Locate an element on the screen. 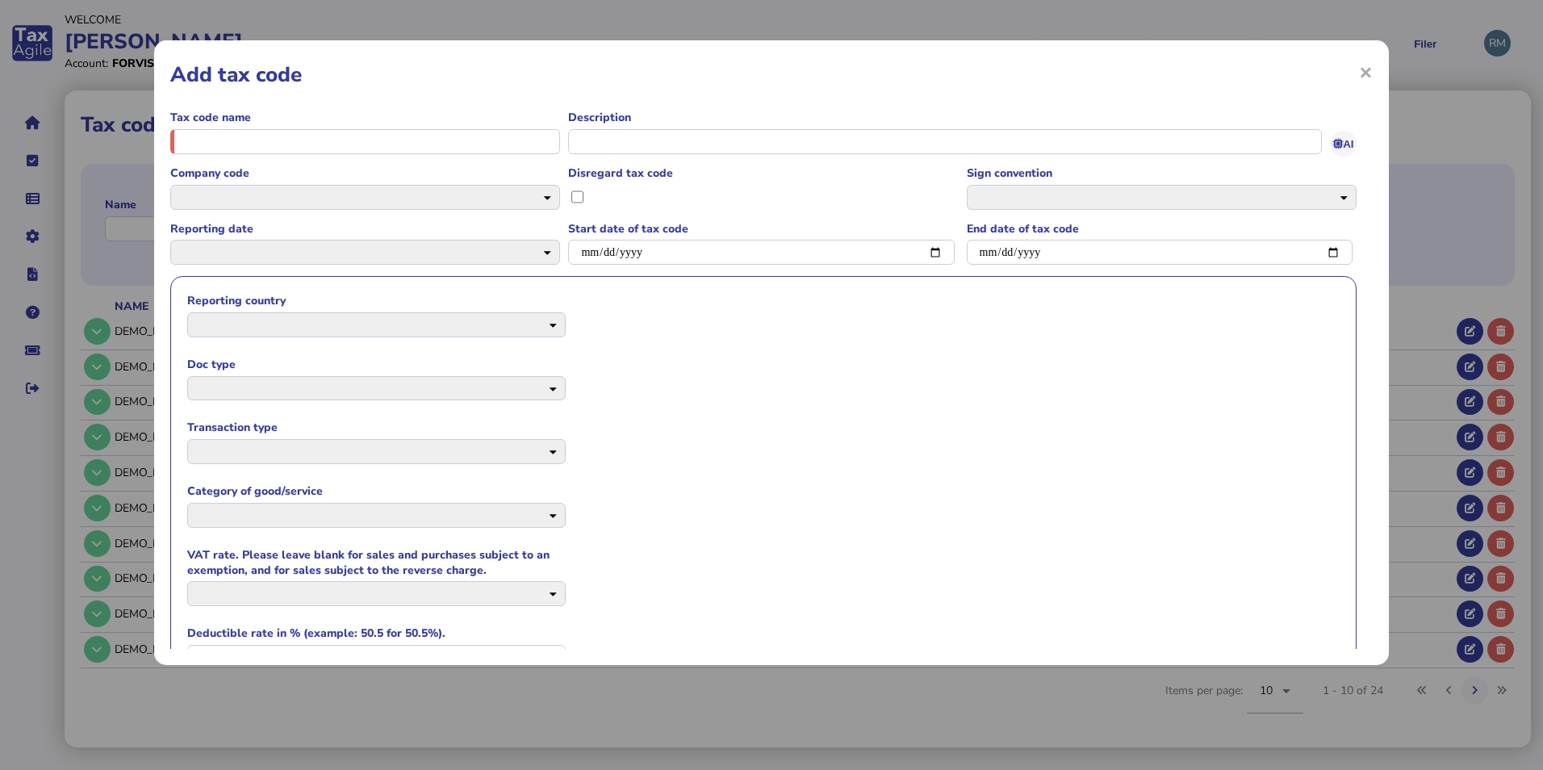 Image resolution: width=1543 pixels, height=770 pixels. label: Company code is located at coordinates (365, 173).